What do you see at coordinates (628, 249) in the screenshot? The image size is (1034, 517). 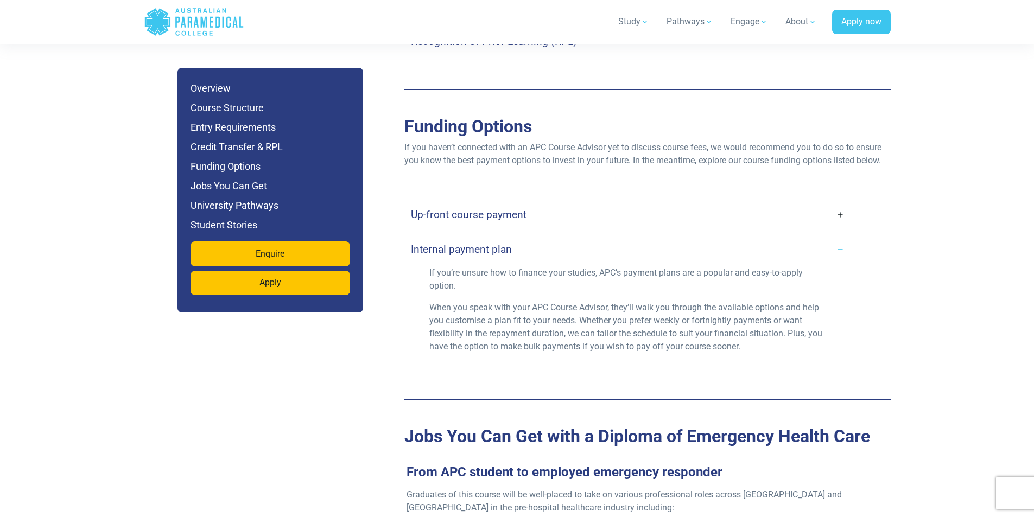 I see `a: Internal payment plan` at bounding box center [628, 249].